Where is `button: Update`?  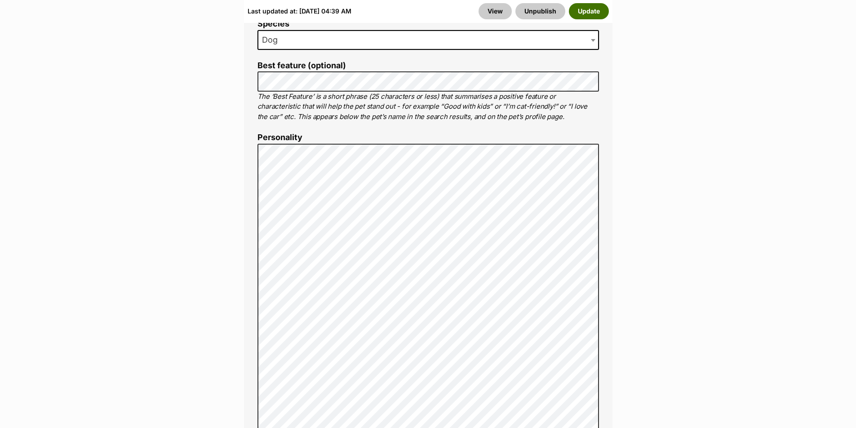
button: Update is located at coordinates (589, 11).